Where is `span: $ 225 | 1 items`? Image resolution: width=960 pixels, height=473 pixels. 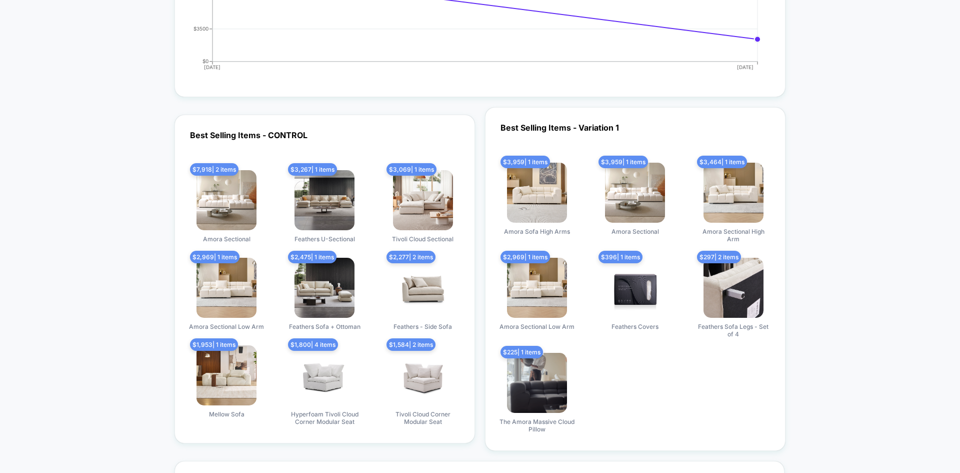
span: $ 225 | 1 items is located at coordinates (522, 352).